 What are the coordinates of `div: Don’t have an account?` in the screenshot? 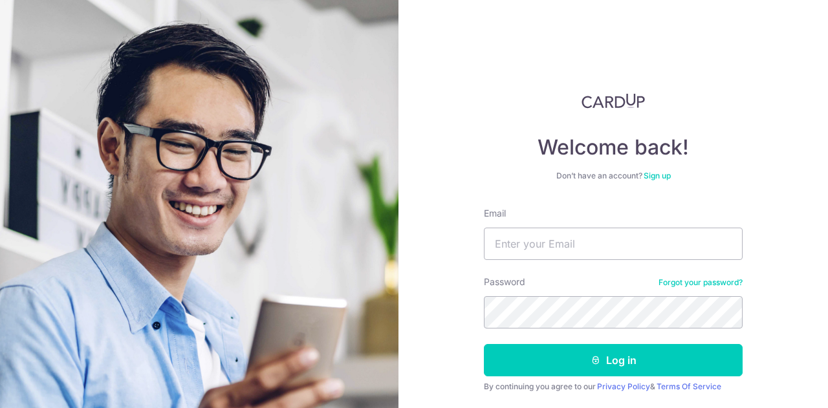 It's located at (613, 176).